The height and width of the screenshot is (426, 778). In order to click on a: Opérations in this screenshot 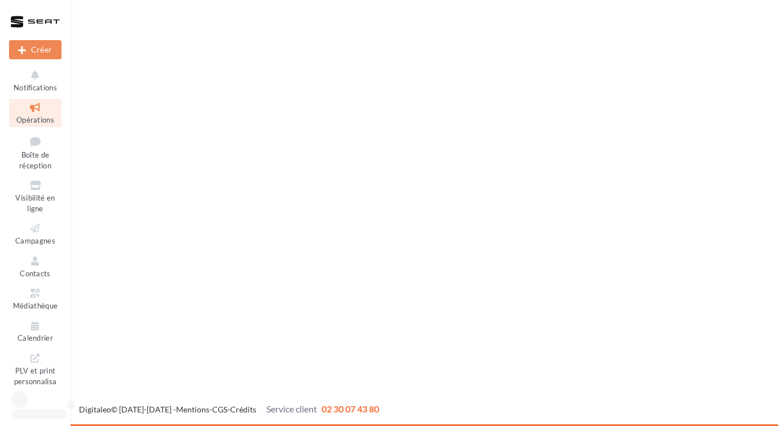, I will do `click(35, 112)`.